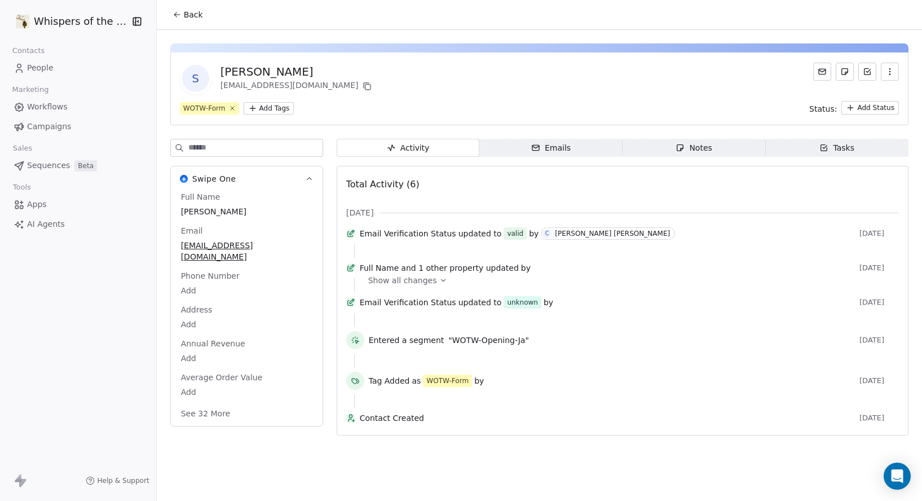  Describe the element at coordinates (78, 68) in the screenshot. I see `a: People` at that location.